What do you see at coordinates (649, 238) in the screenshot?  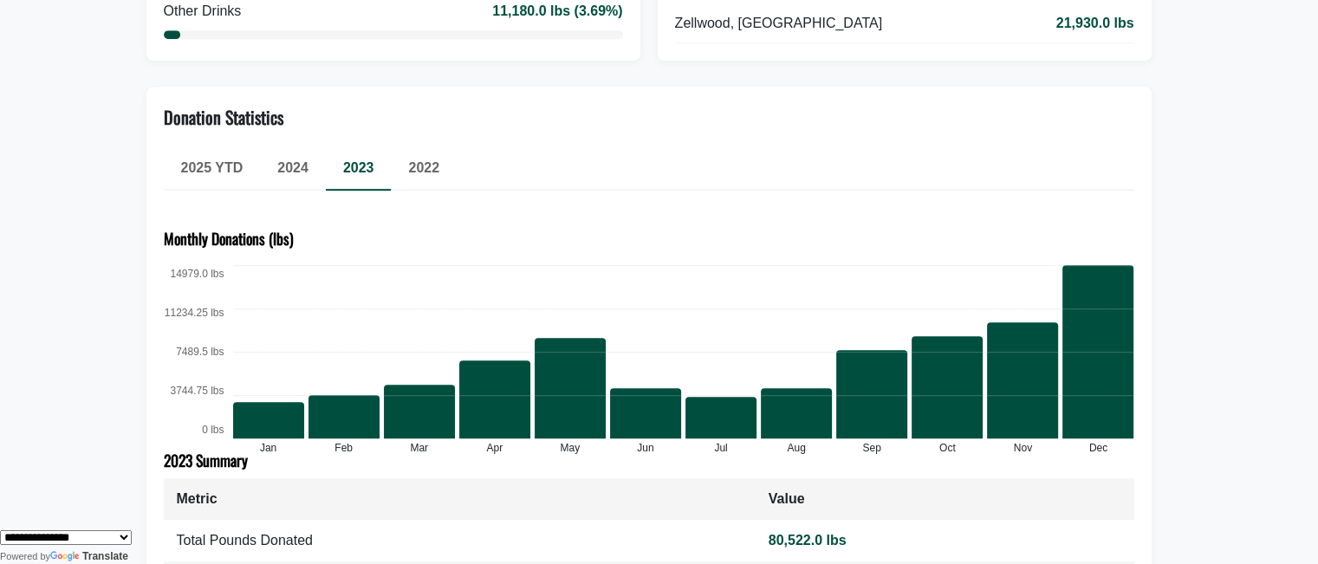 I see `h3: Monthly Donations (lbs)` at bounding box center [649, 238].